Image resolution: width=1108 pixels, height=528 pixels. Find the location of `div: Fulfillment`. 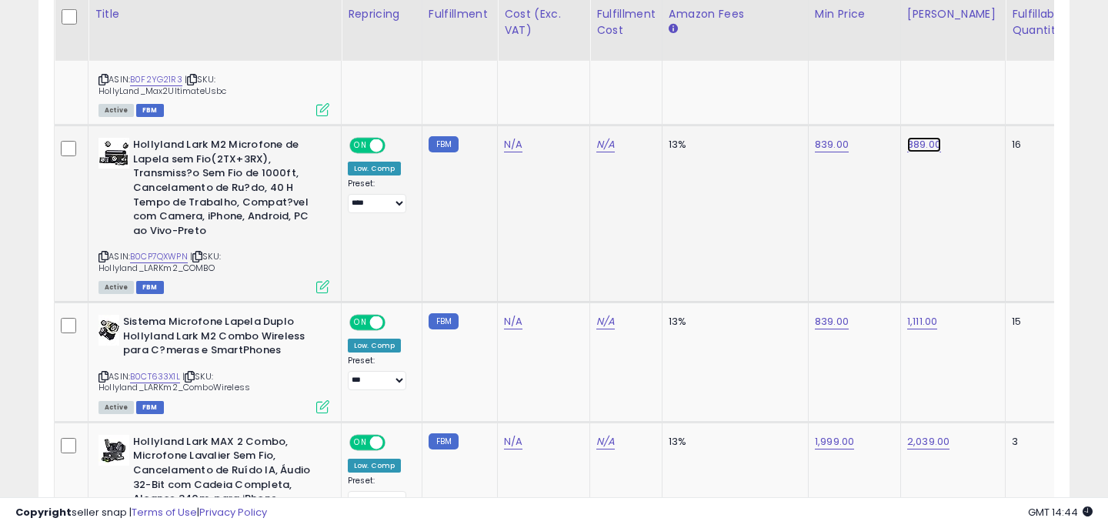

div: Fulfillment is located at coordinates (459, 14).